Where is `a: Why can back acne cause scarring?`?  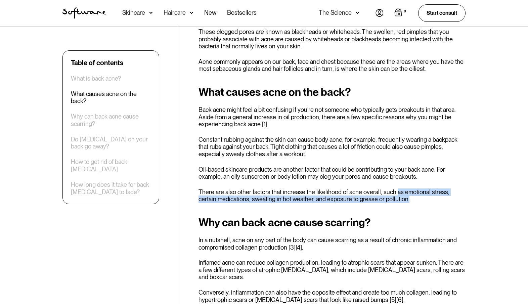 a: Why can back acne cause scarring? is located at coordinates (111, 120).